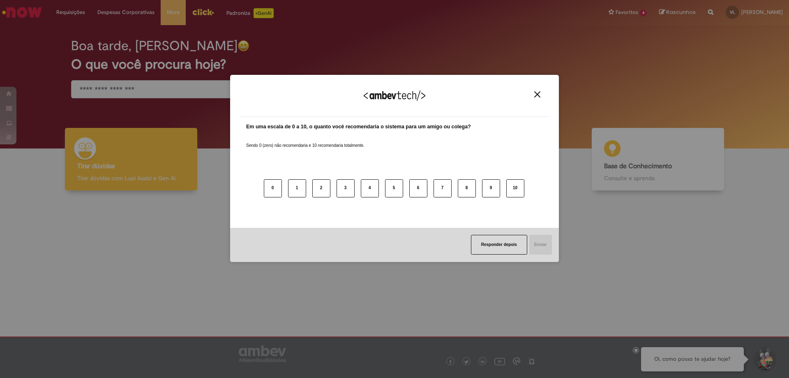 The image size is (789, 378). I want to click on button: 0, so click(273, 188).